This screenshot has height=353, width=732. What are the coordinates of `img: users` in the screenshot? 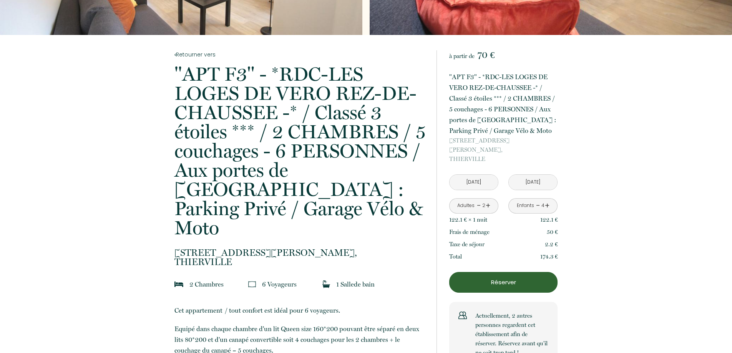 It's located at (462, 315).